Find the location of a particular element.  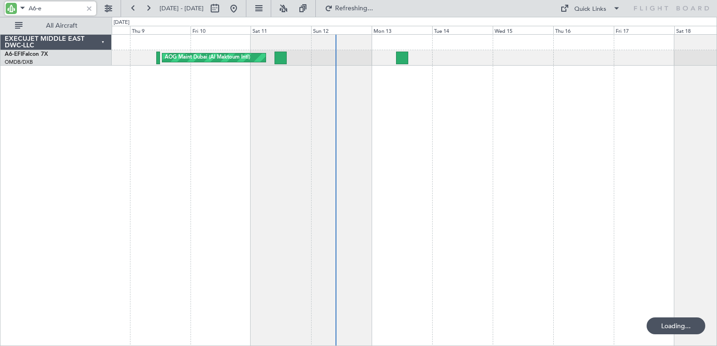

div: Tue 14 is located at coordinates (462, 30).